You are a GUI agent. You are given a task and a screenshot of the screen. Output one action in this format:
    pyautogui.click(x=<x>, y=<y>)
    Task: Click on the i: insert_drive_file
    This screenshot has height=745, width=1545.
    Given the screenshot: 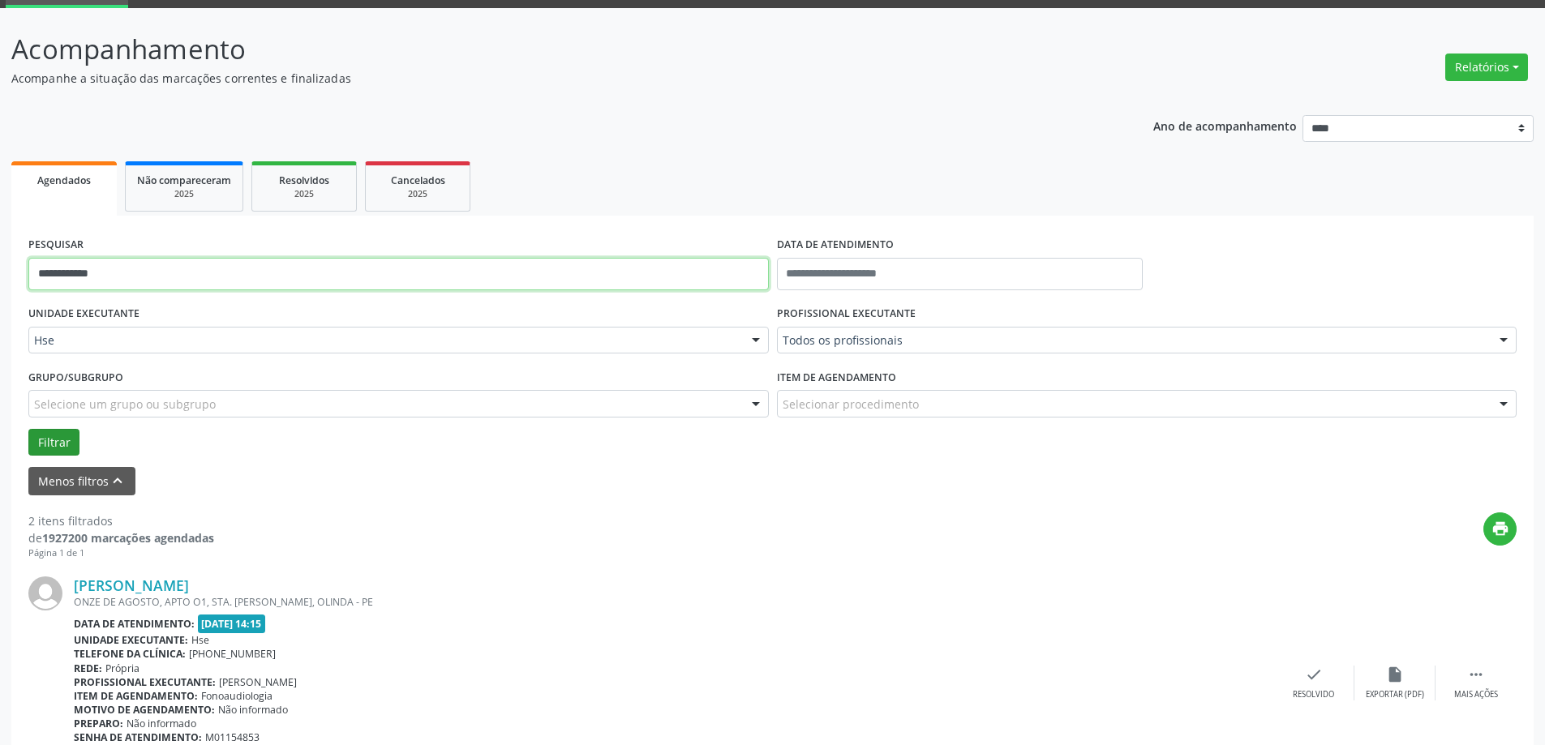 What is the action you would take?
    pyautogui.click(x=1395, y=675)
    